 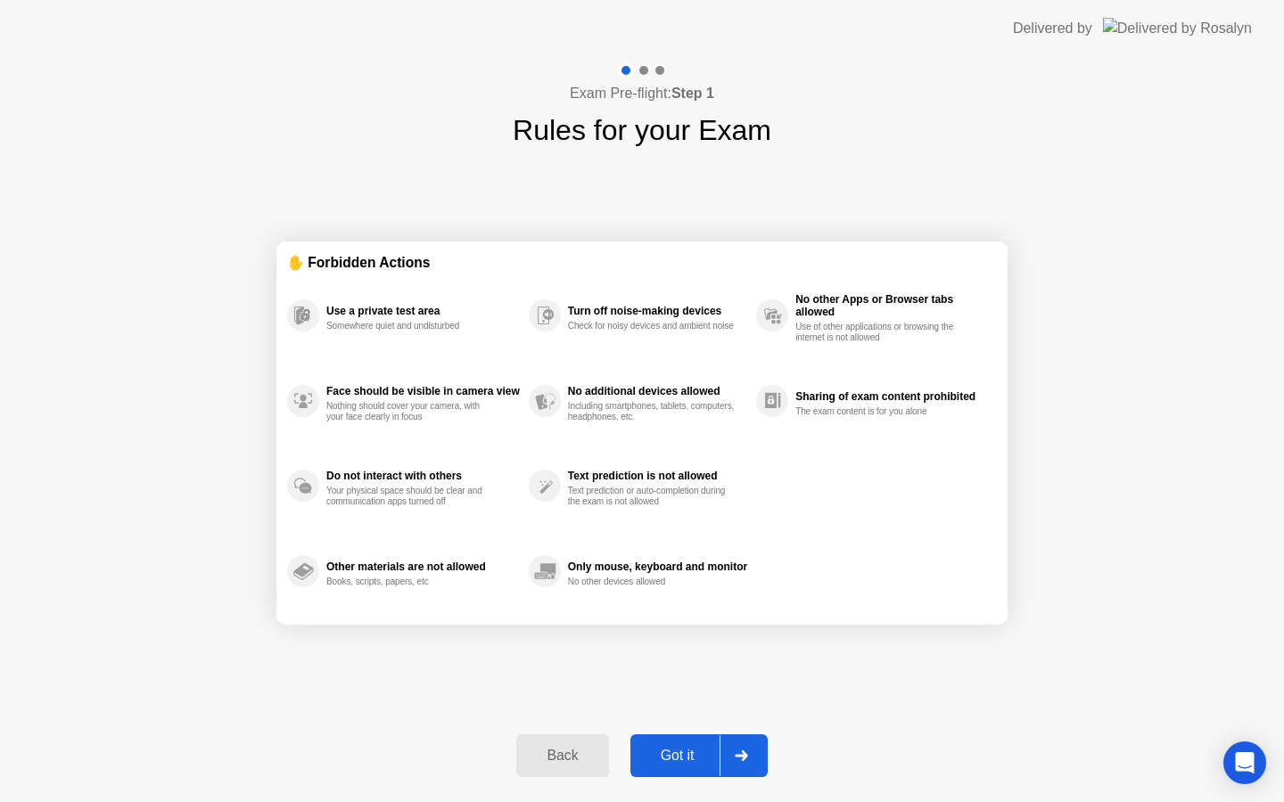 What do you see at coordinates (657, 476) in the screenshot?
I see `div: Text prediction is not allowed` at bounding box center [657, 476].